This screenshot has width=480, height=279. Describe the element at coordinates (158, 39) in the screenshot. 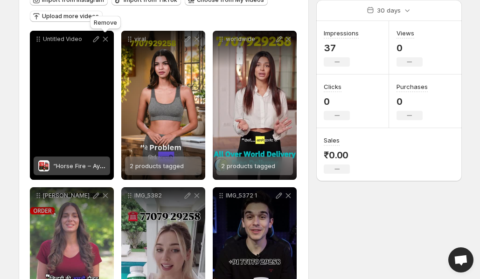

I see `p: viral` at that location.